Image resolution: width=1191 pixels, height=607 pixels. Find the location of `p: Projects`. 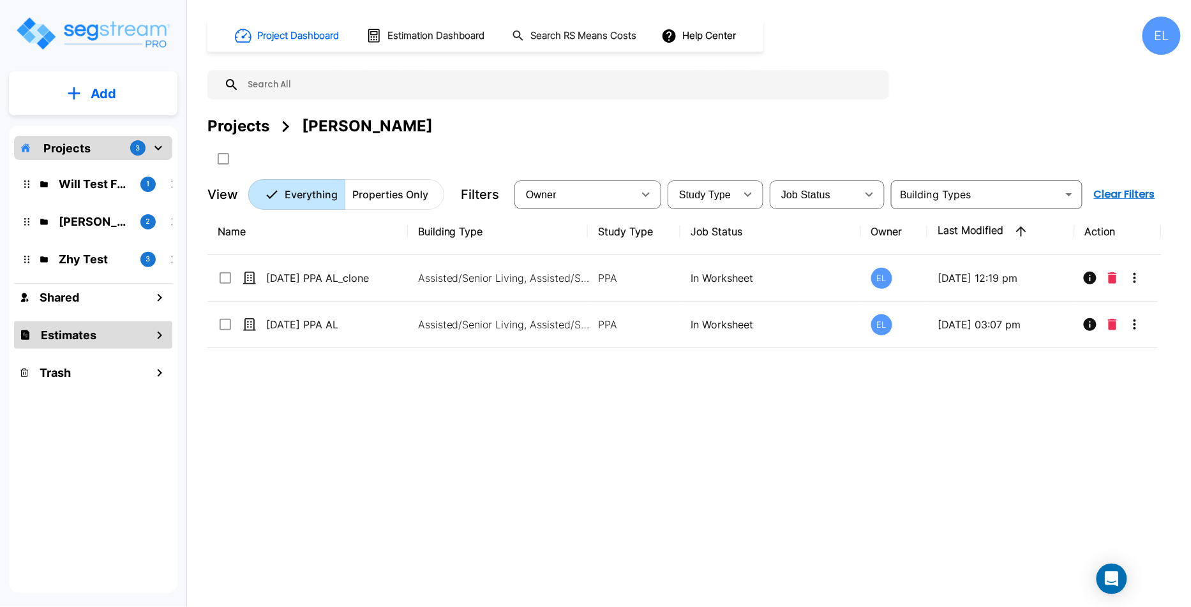

p: Projects is located at coordinates (67, 148).